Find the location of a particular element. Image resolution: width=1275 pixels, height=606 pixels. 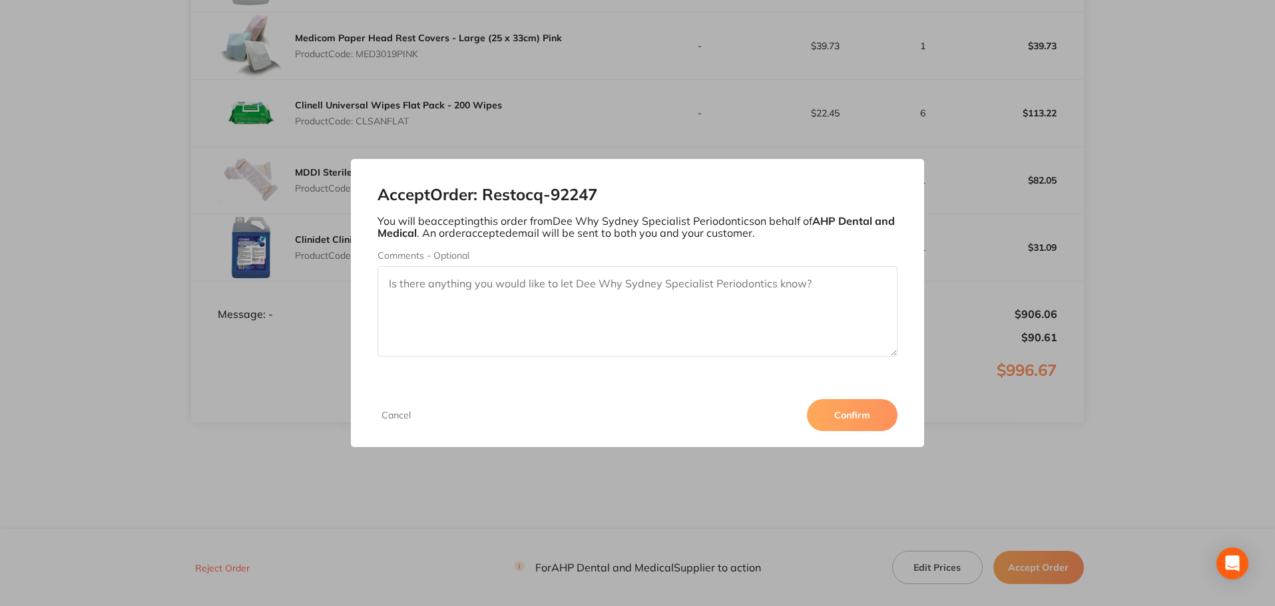

label: Comments - Optional is located at coordinates (638, 256).